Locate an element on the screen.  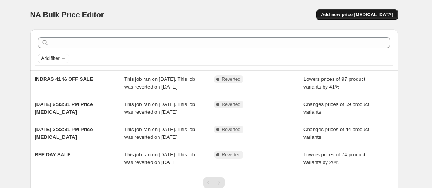
span: Lowers prices of 97 product variants by 41% is located at coordinates (335, 83).